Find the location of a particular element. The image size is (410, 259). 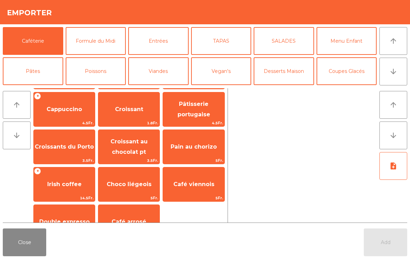

button: Caféterie is located at coordinates (33, 41).